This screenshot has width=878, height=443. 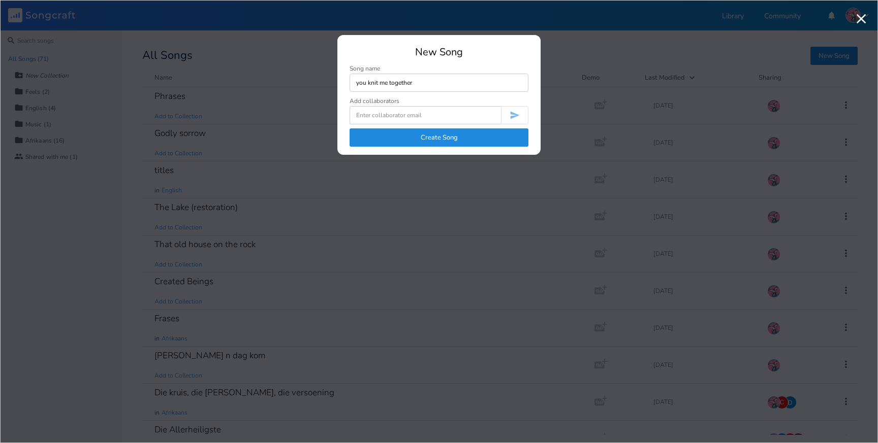 What do you see at coordinates (439, 138) in the screenshot?
I see `button: Create Song` at bounding box center [439, 138].